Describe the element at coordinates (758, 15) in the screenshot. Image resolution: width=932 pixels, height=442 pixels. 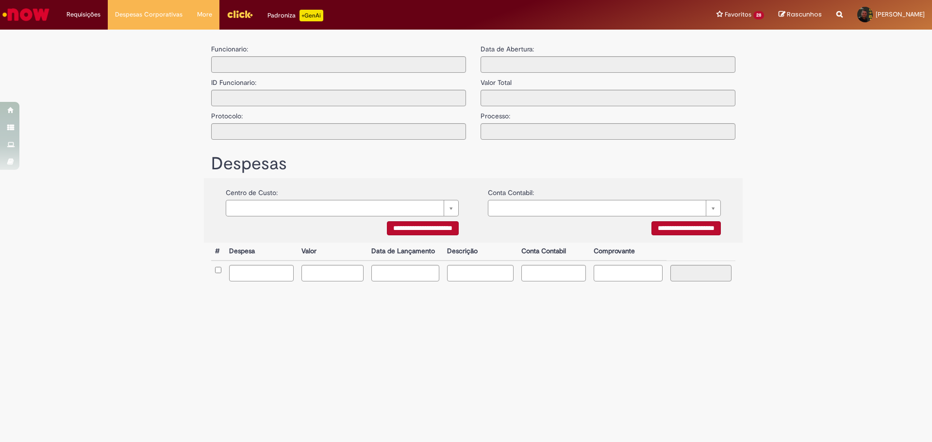
I see `span: 28` at that location.